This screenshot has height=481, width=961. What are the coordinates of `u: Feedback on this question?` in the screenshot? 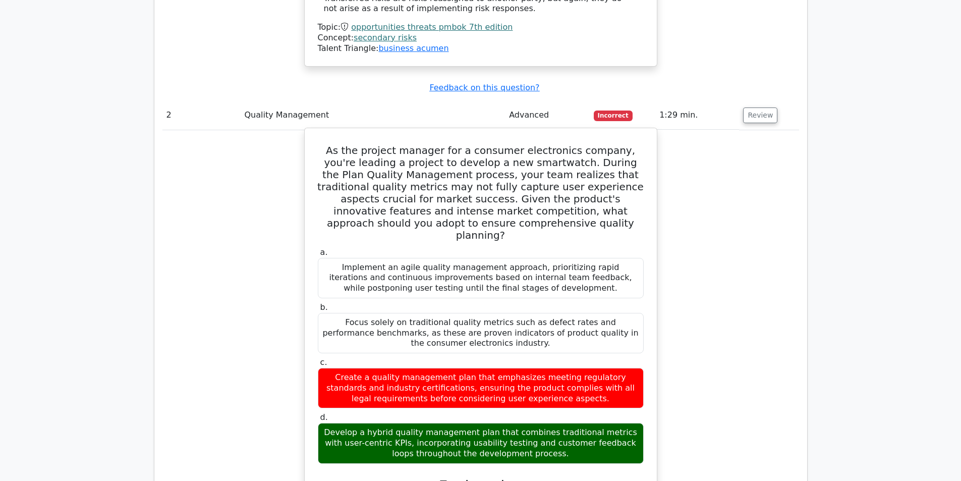 It's located at (484, 87).